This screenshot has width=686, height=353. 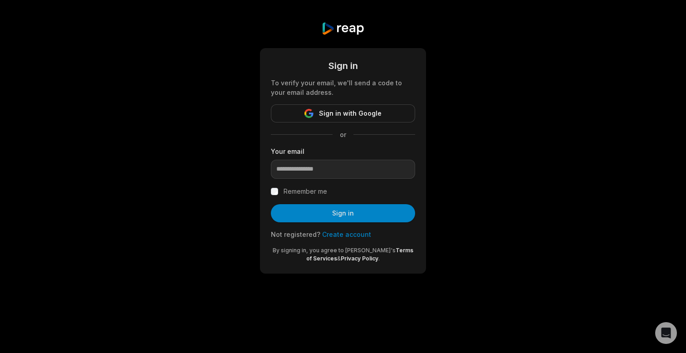 I want to click on label: Remember me, so click(x=305, y=191).